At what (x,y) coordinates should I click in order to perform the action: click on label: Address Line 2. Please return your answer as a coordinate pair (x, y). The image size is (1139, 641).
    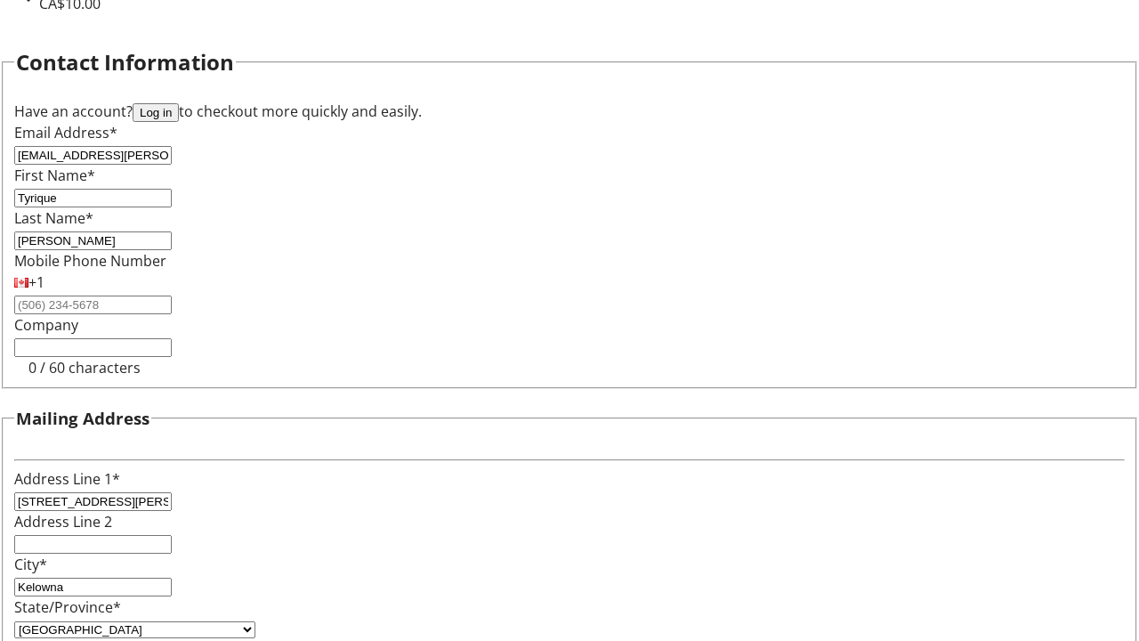
    Looking at the image, I should click on (63, 521).